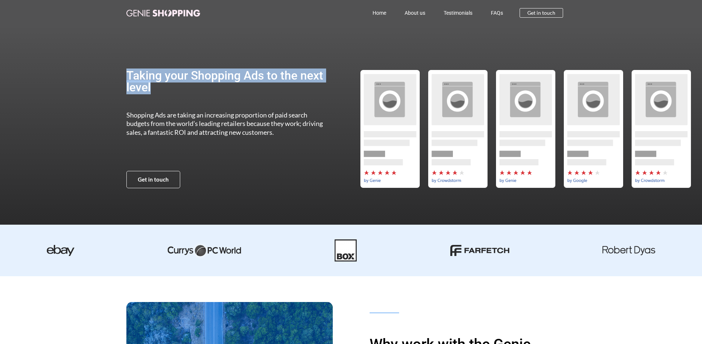 The image size is (702, 344). What do you see at coordinates (224, 123) in the screenshot?
I see `span: Shopping Ads are taking an increasing proportion of paid search budgets from the world’s leading ...` at bounding box center [224, 123].